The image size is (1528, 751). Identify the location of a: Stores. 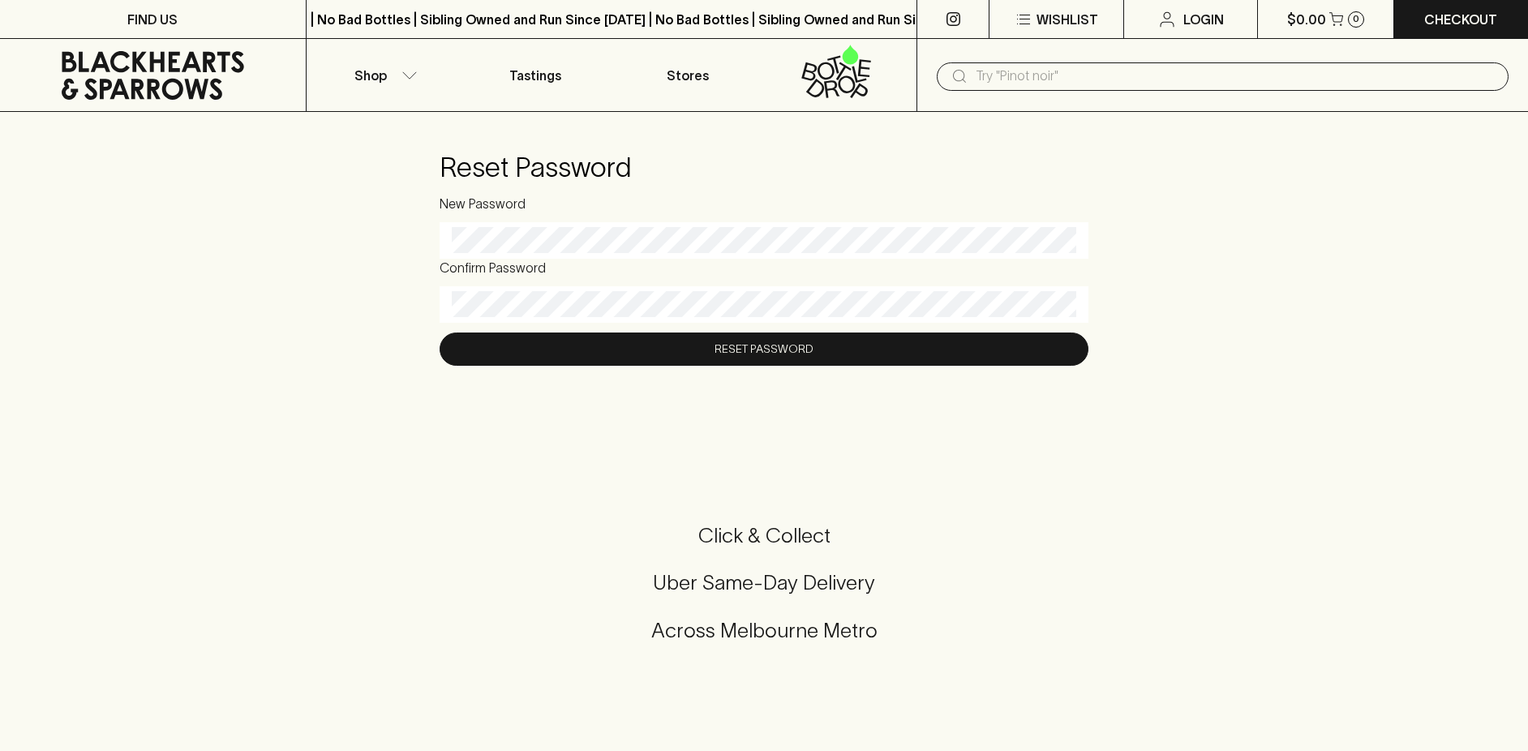
(688, 75).